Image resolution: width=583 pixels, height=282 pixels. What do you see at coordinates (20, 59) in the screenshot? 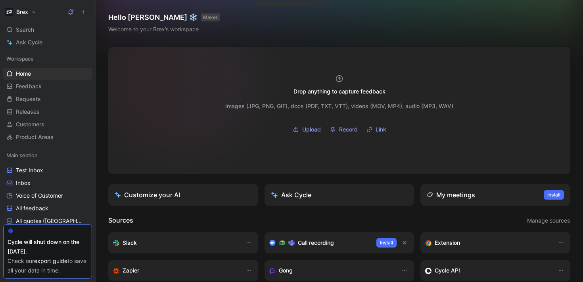
I see `span: Workspace` at bounding box center [20, 59].